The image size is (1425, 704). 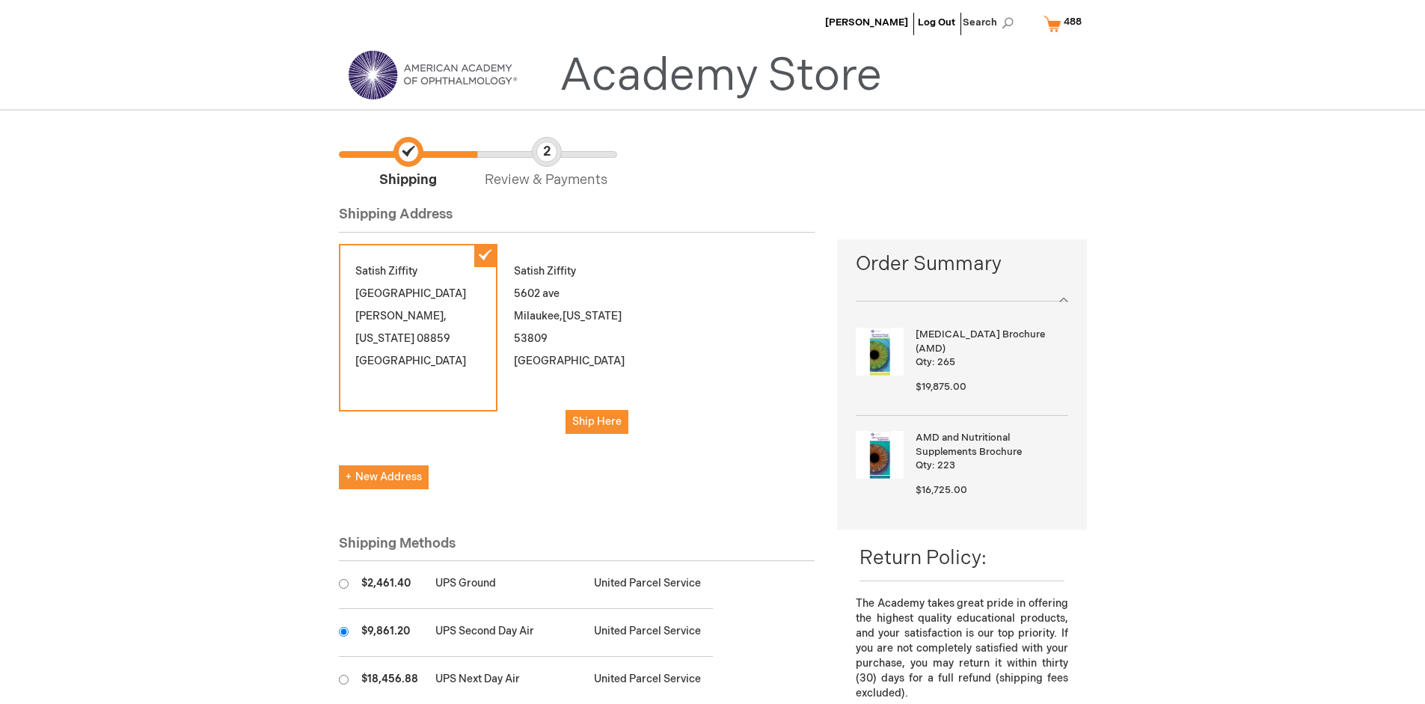 I want to click on button: New Address, so click(x=384, y=477).